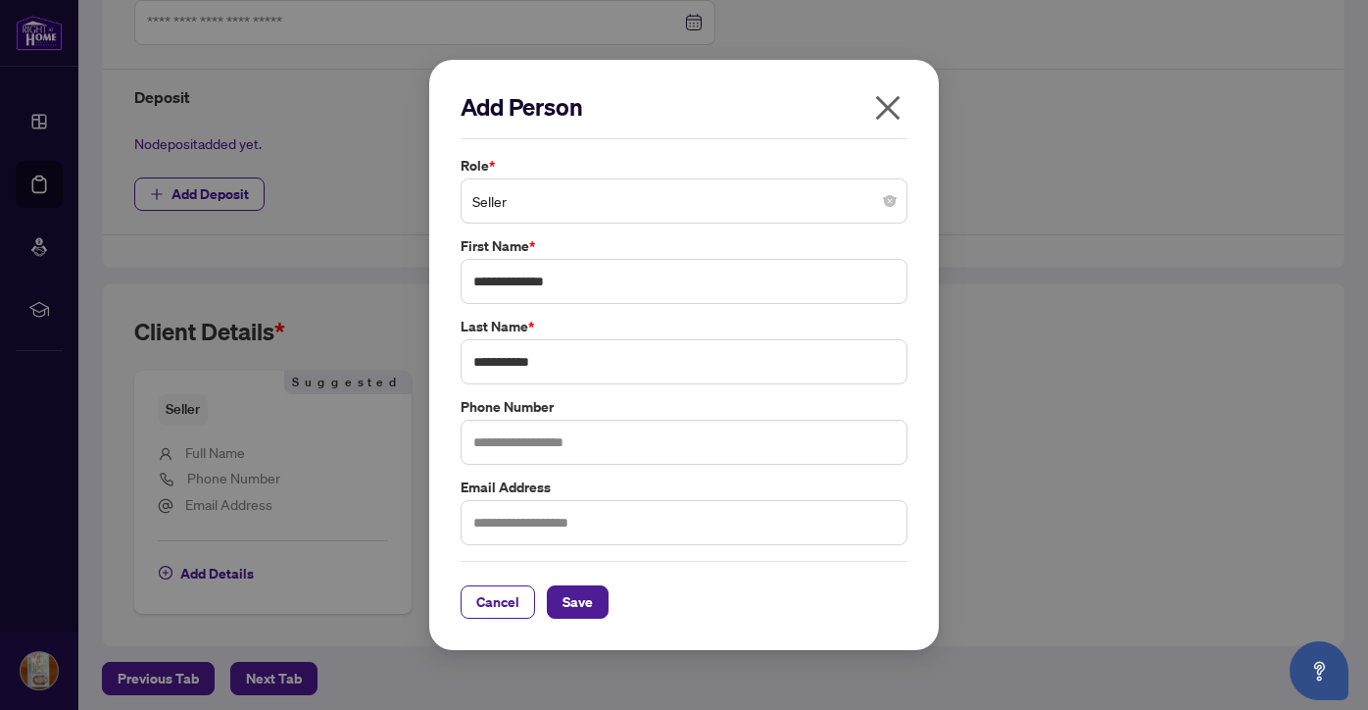  Describe the element at coordinates (684, 201) in the screenshot. I see `span: Seller` at that location.